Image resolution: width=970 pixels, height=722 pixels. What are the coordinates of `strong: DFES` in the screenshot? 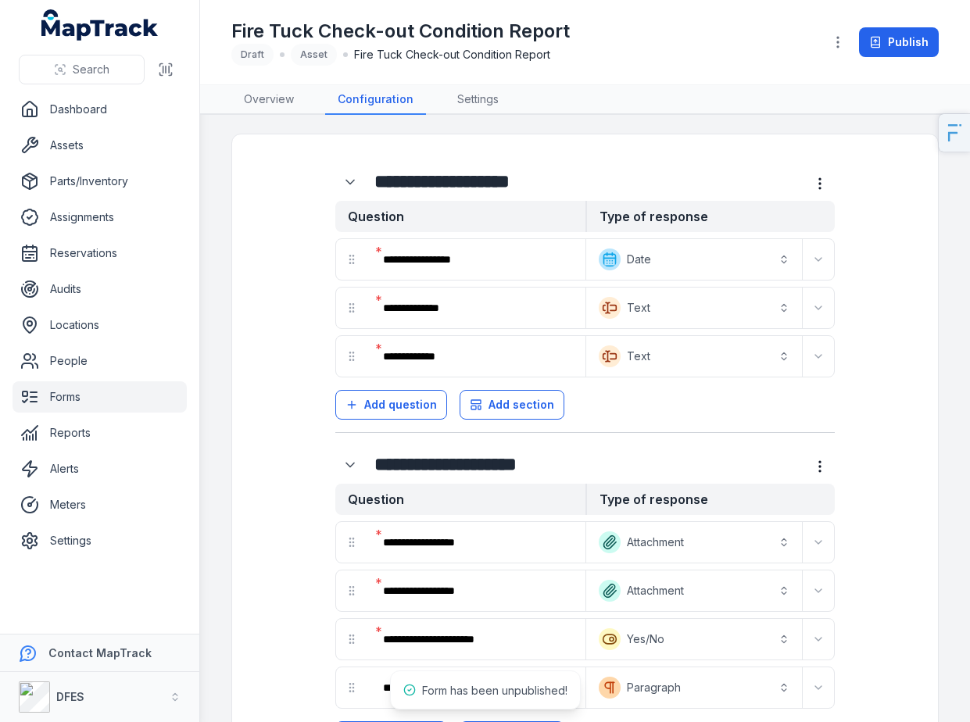 It's located at (70, 696).